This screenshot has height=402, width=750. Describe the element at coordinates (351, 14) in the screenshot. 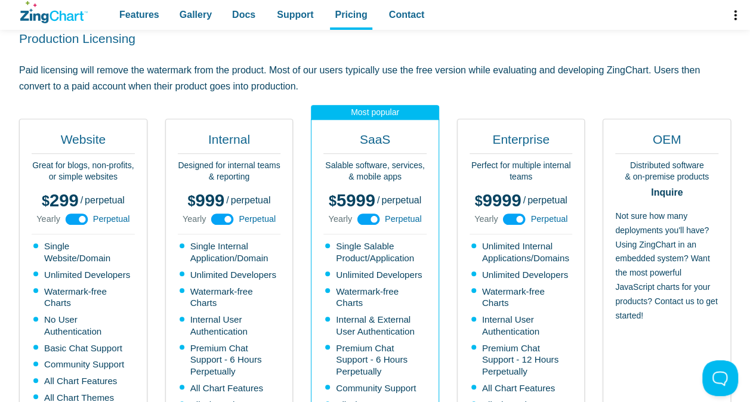

I see `span: Pricing` at that location.